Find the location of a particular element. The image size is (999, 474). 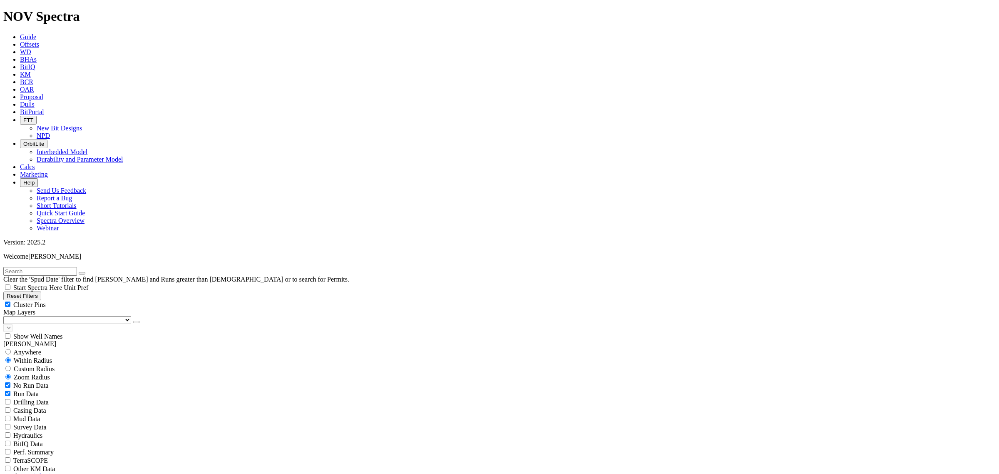

button: Reset Filters is located at coordinates (22, 295).